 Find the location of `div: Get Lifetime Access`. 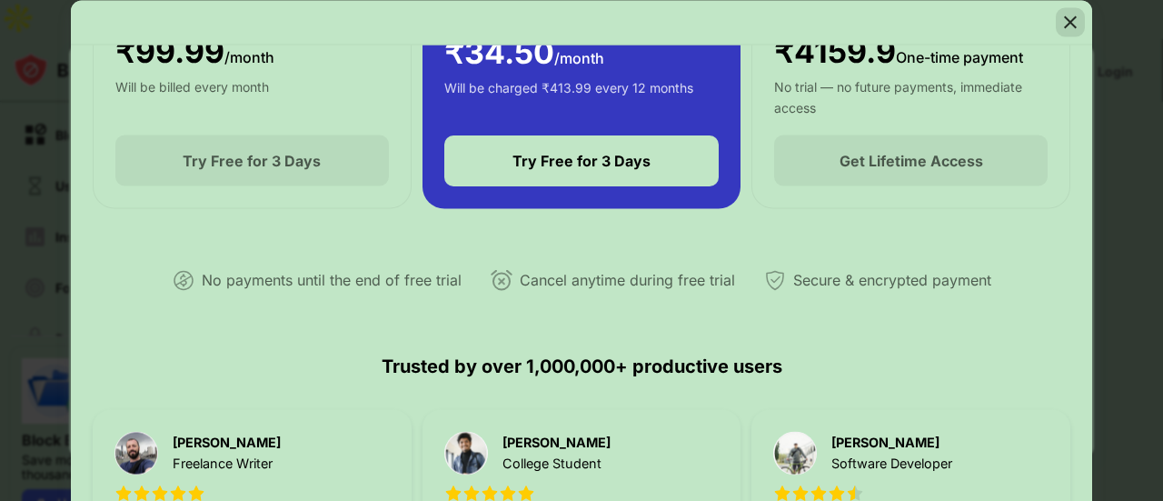

div: Get Lifetime Access is located at coordinates (911, 161).